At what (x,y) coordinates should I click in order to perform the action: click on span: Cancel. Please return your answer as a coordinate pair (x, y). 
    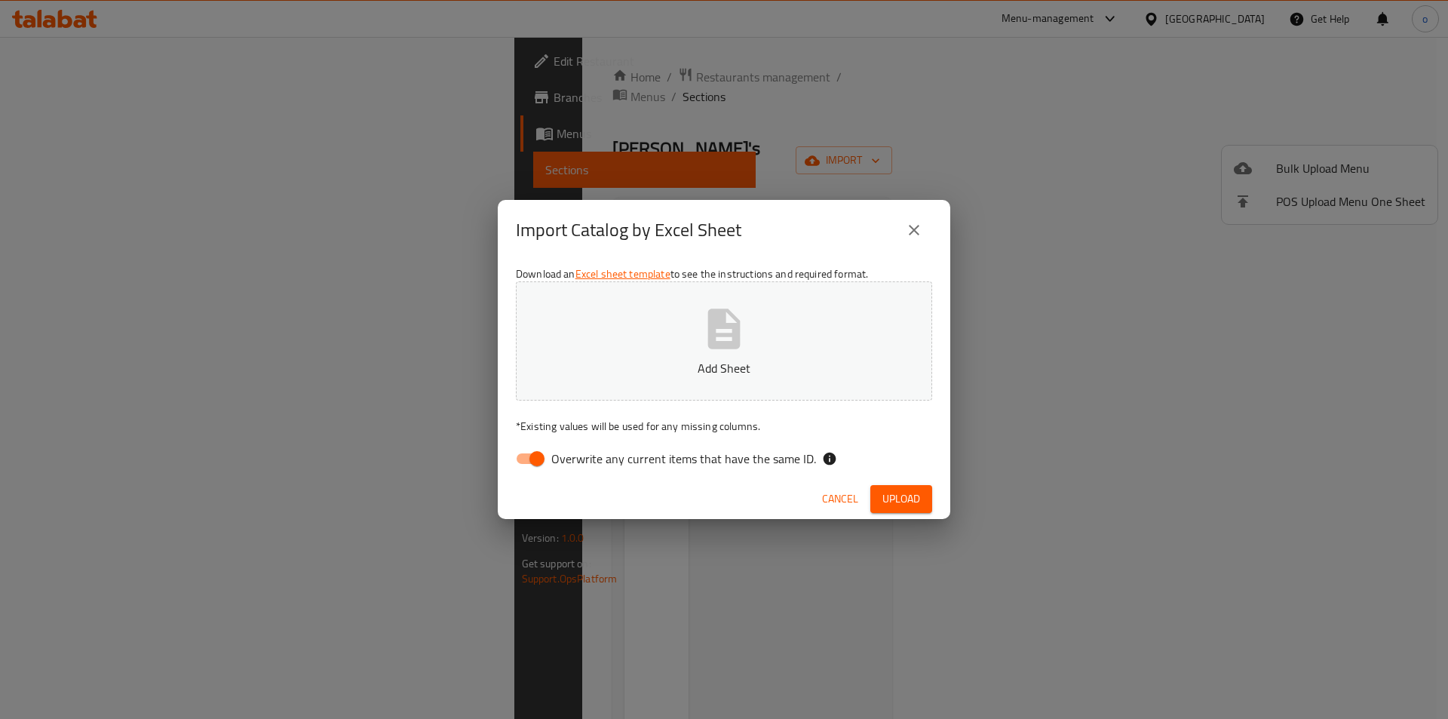
    Looking at the image, I should click on (840, 498).